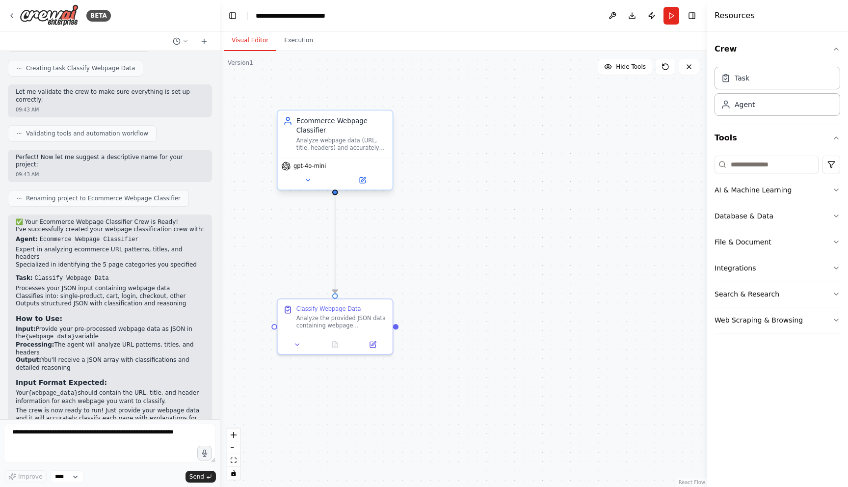 This screenshot has width=848, height=487. What do you see at coordinates (777, 138) in the screenshot?
I see `button: Tools` at bounding box center [777, 138].